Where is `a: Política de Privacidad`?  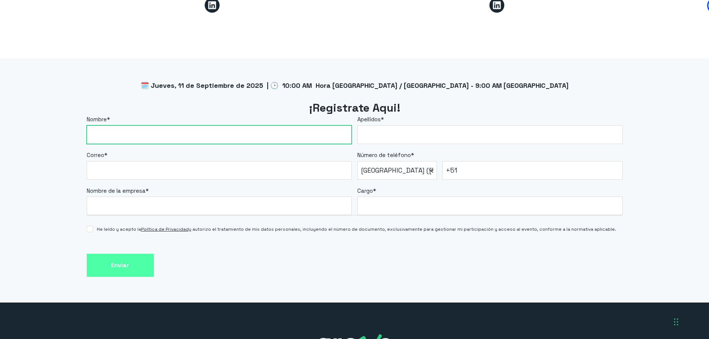
a: Política de Privacidad is located at coordinates (165, 229).